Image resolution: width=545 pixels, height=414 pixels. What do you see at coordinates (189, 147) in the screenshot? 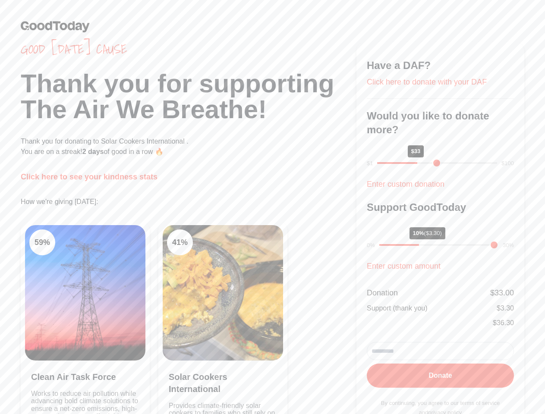
I see `p: Thank you for donating to Solar Cookers International . You are on a streak! of good in a row 🔥` at bounding box center [189, 147].